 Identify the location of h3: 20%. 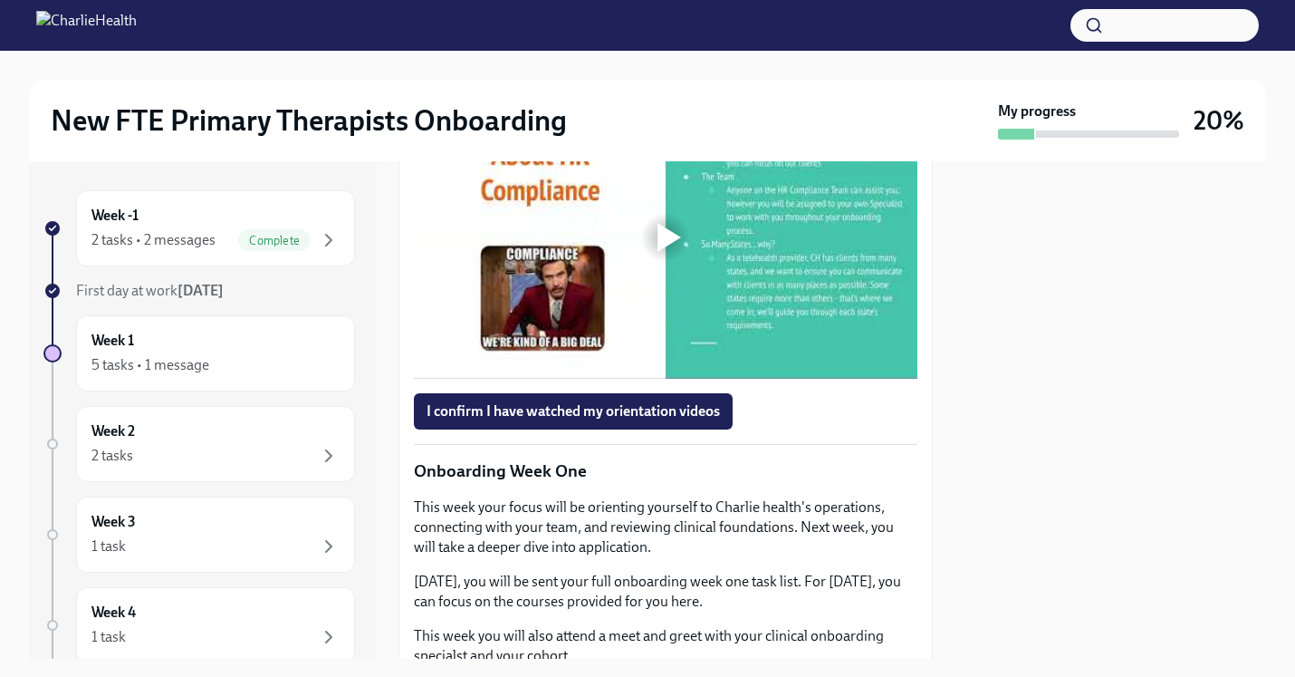
(1219, 120).